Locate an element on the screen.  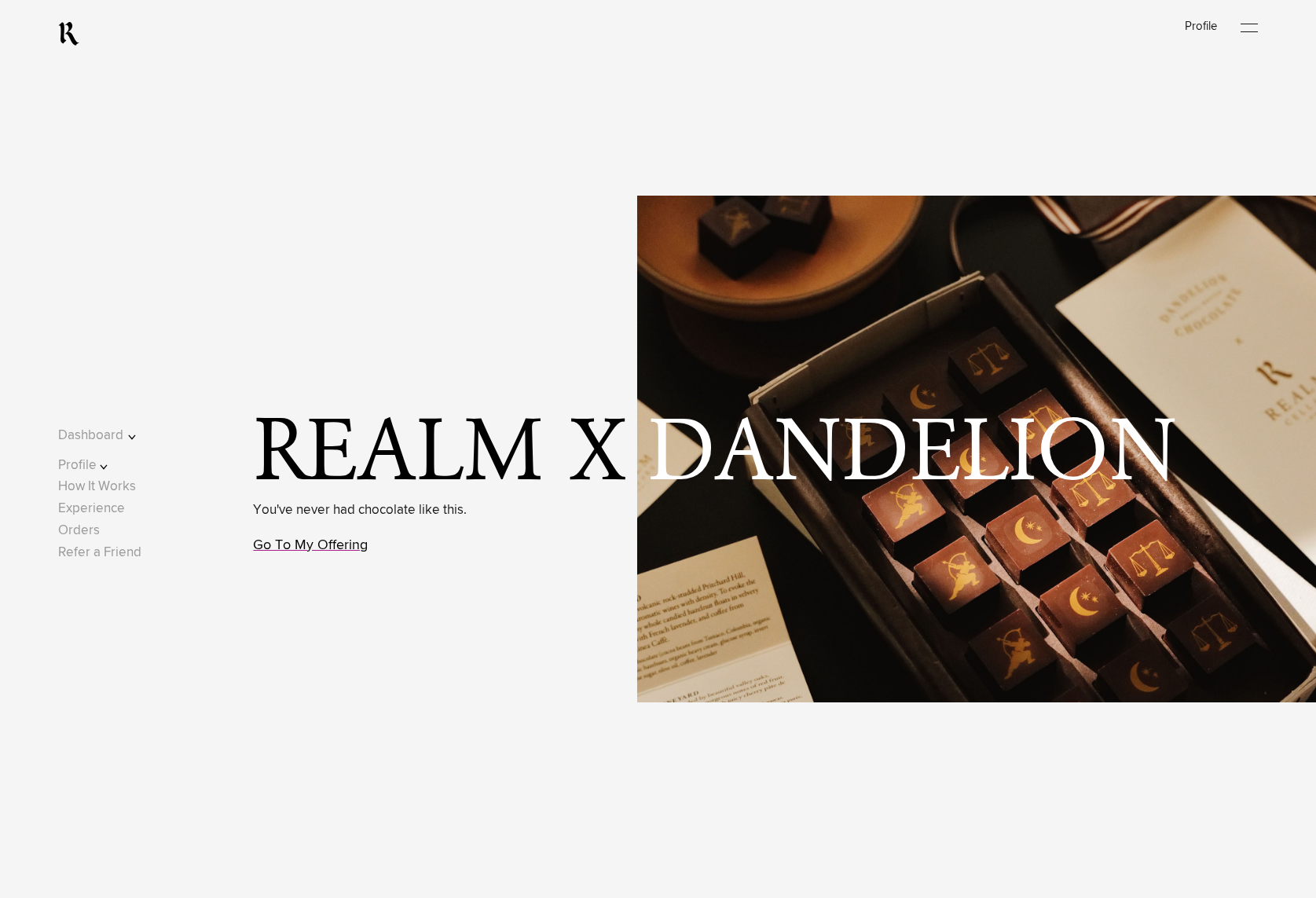
a: Experience is located at coordinates (91, 508).